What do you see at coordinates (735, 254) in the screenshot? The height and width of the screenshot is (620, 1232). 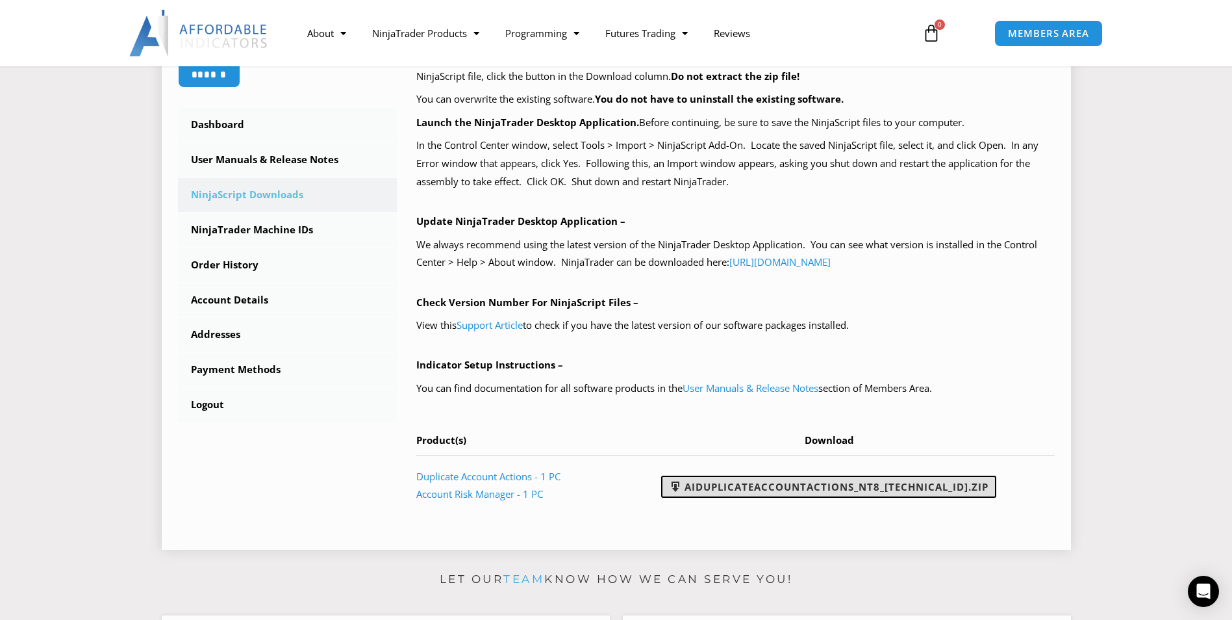 I see `p: We always recommend using the latest version of the NinjaTrader Desktop Application. You can see ...` at bounding box center [735, 254].